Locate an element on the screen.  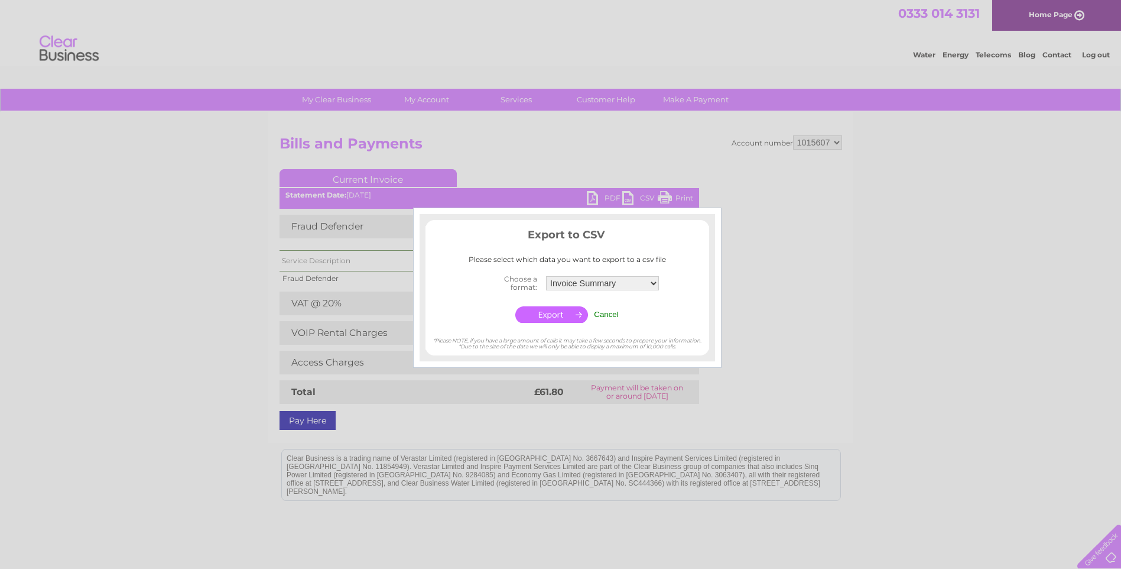
h3: Export to CSV is located at coordinates (567, 236).